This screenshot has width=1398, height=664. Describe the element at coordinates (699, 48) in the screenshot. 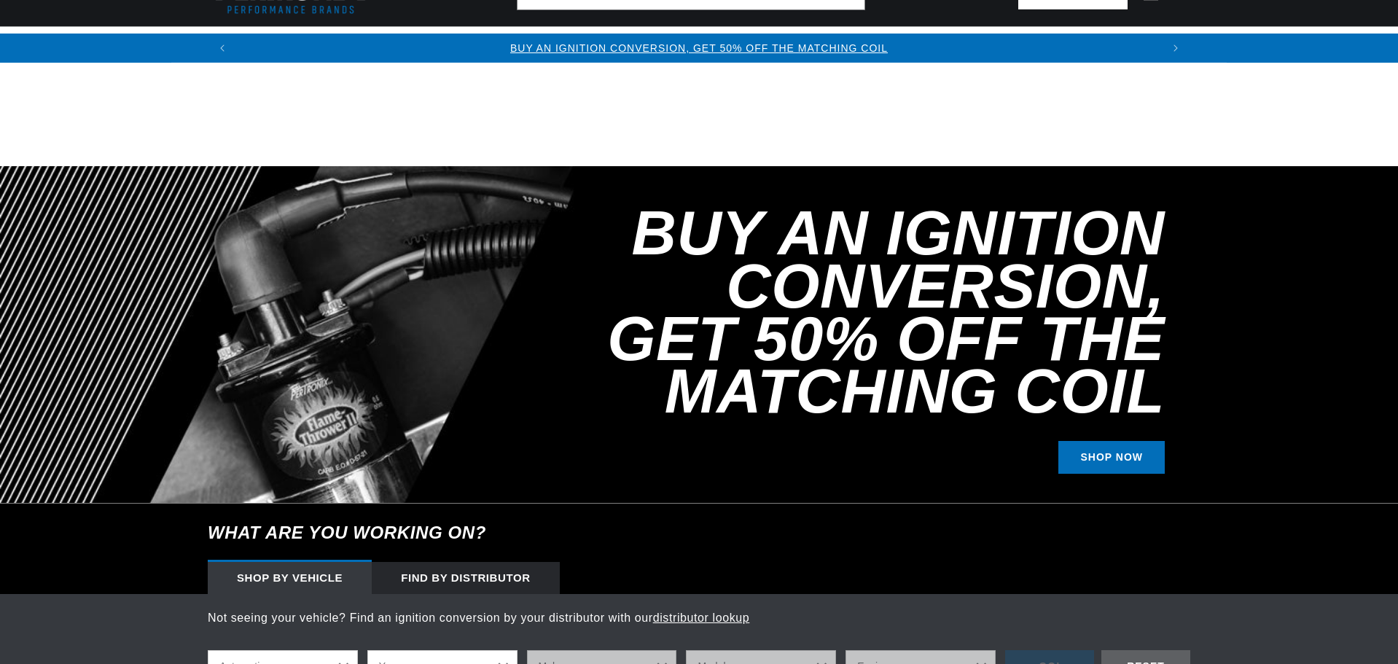

I see `div: Announcement` at that location.